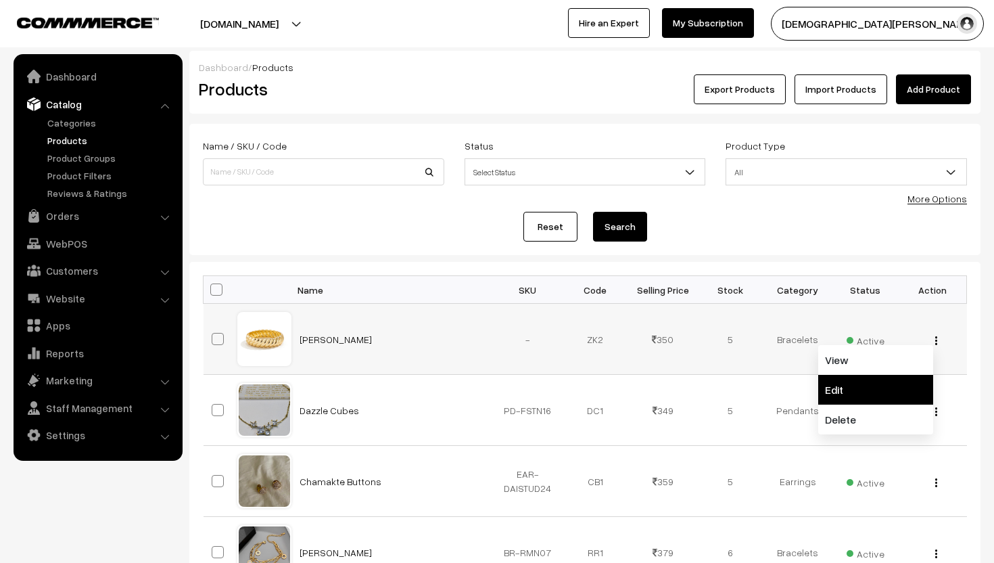  I want to click on a: Apps, so click(97, 325).